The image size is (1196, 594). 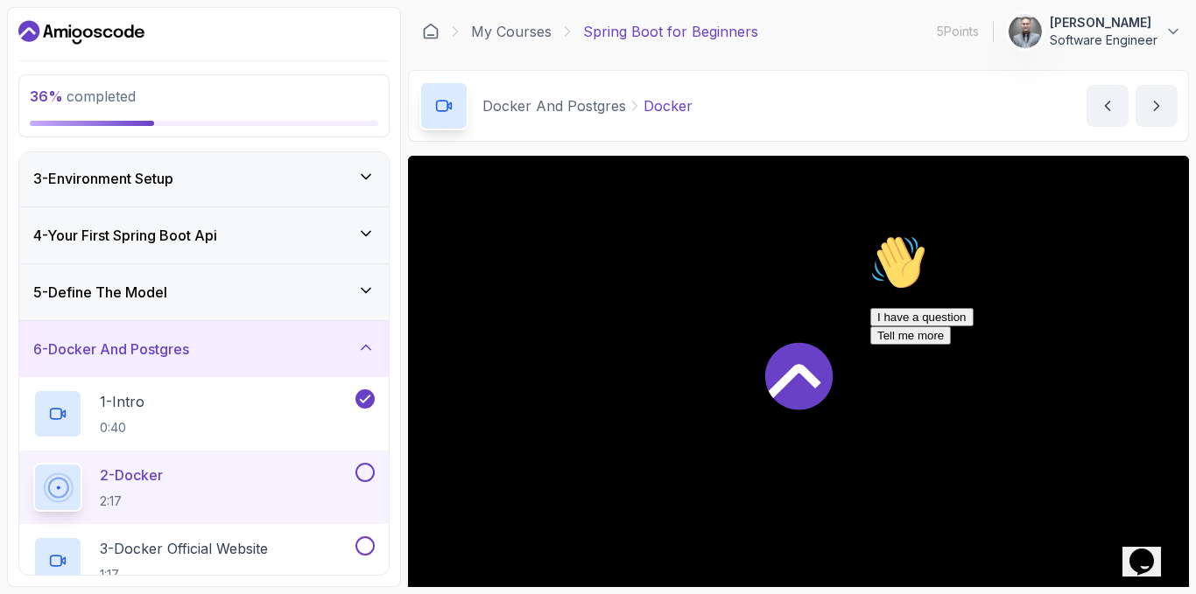 I want to click on button: 4-Your First Spring Boot Api, so click(x=204, y=235).